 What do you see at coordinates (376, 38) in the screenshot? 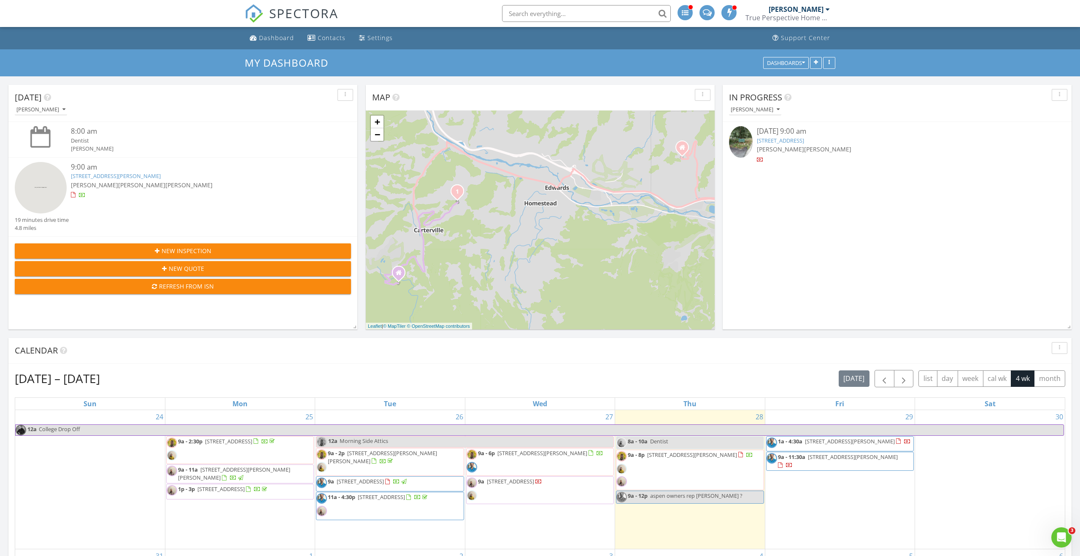
I see `a: Settings` at bounding box center [376, 38].